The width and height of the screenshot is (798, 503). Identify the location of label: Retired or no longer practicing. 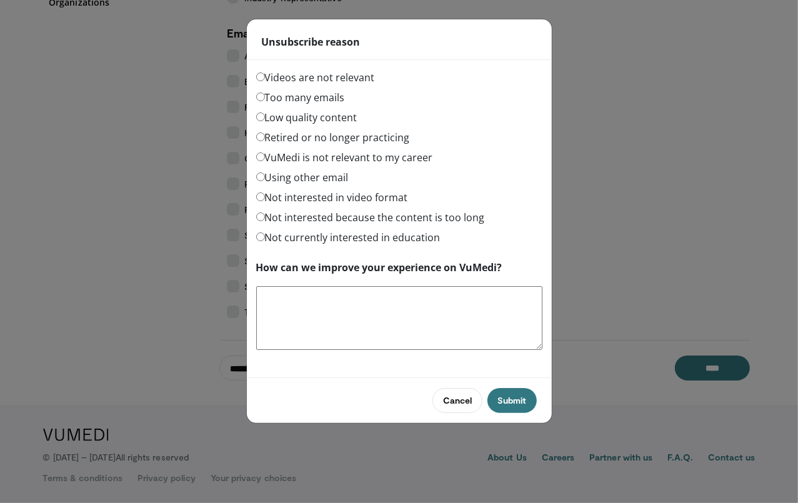
(333, 137).